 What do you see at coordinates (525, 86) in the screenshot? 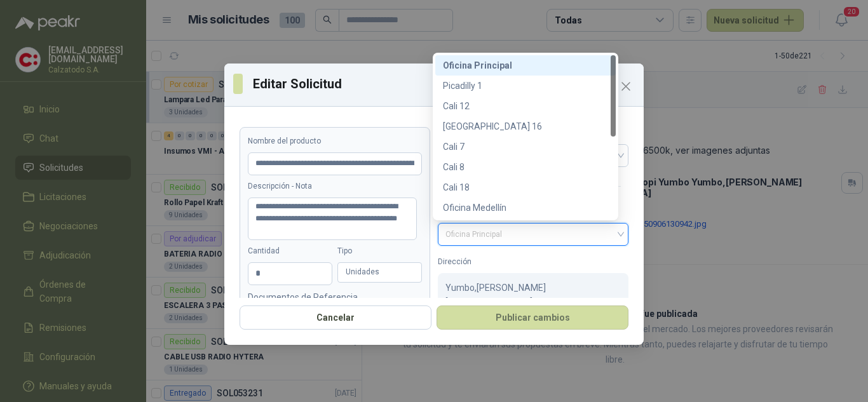
I see `div: Picadilly 1` at bounding box center [525, 86].